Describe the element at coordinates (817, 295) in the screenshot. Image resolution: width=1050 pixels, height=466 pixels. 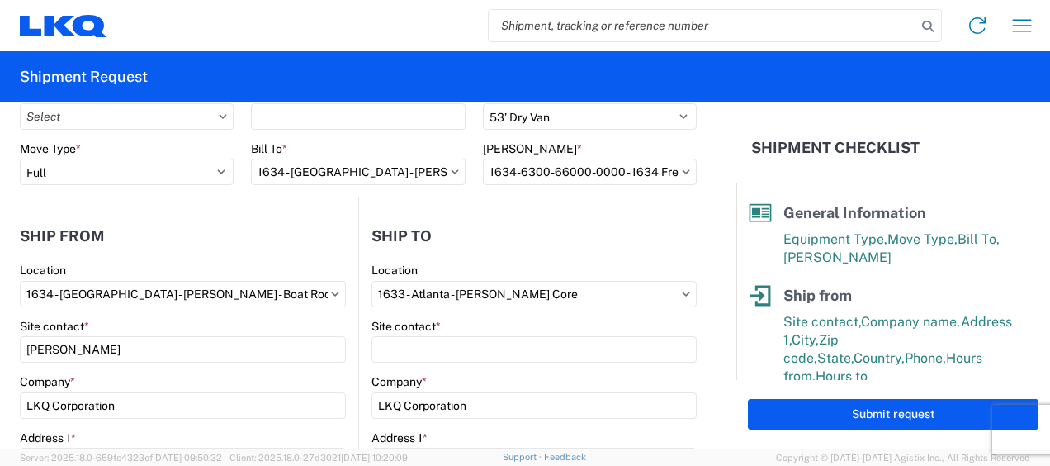
I see `span: Ship from` at that location.